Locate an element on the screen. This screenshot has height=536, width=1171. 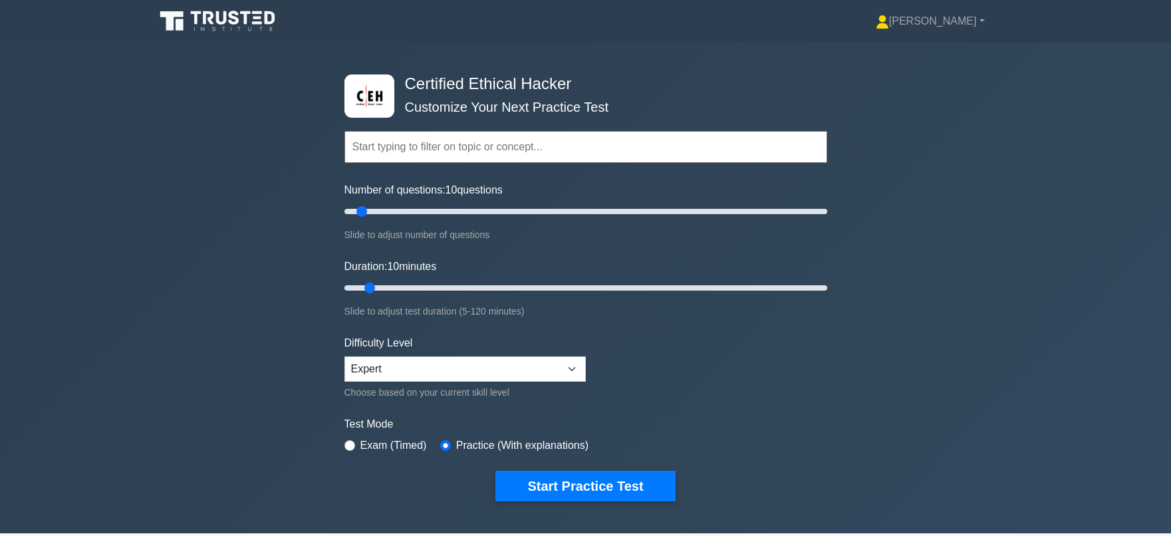
input: Start typing to filter on topic or concept... is located at coordinates (586, 147).